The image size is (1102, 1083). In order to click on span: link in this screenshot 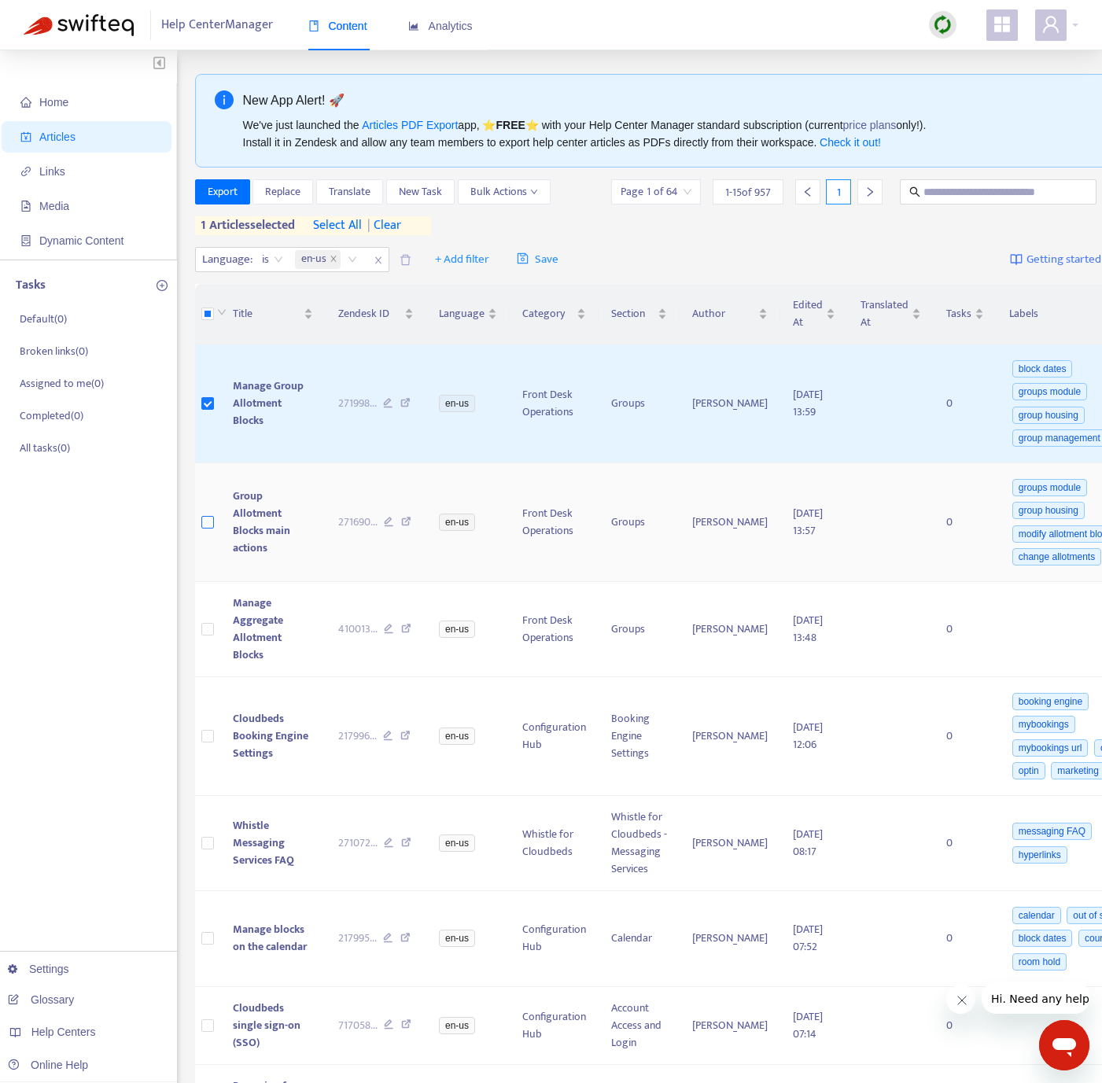, I will do `click(26, 171)`.